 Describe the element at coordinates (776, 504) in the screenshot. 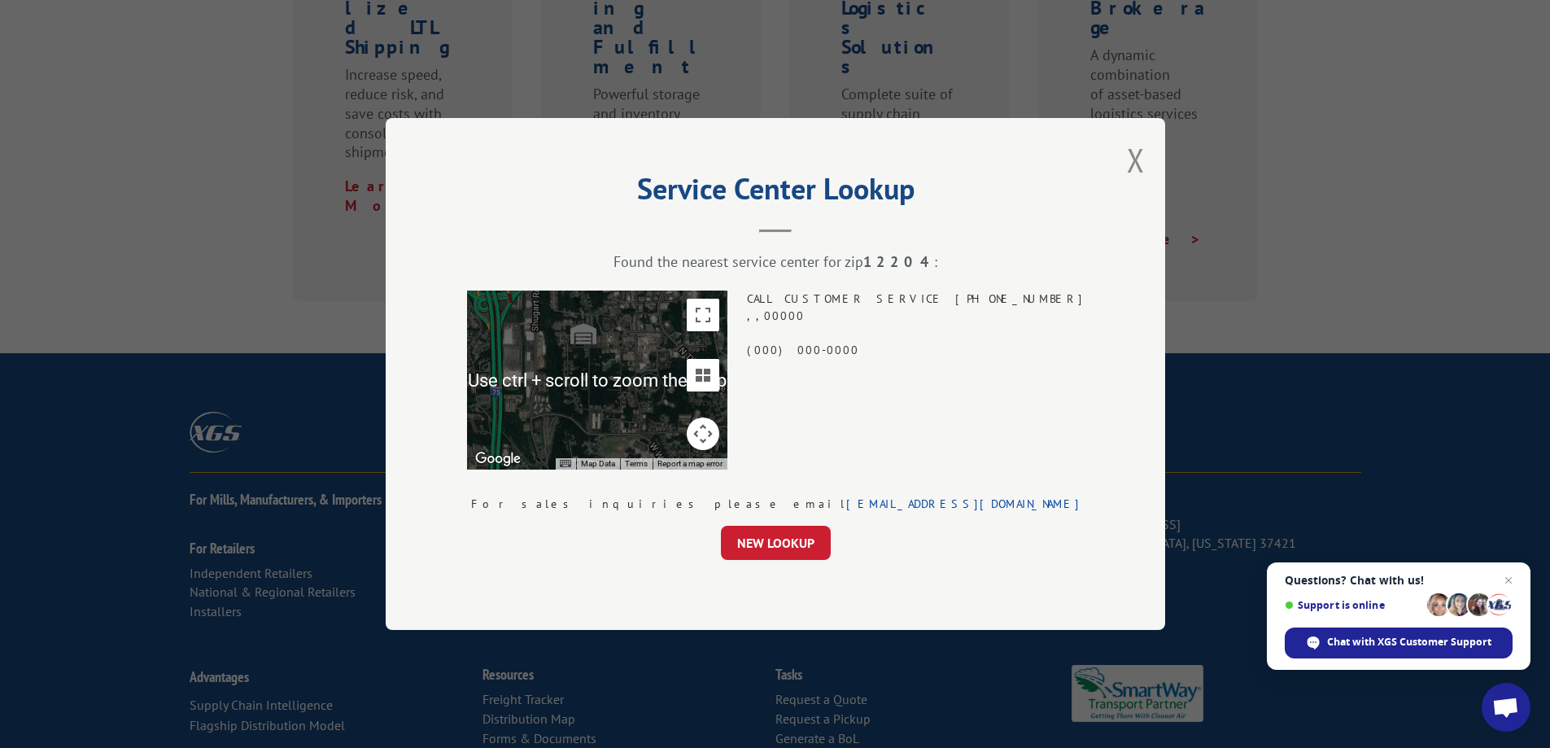

I see `div: For sales inquiries please email` at that location.